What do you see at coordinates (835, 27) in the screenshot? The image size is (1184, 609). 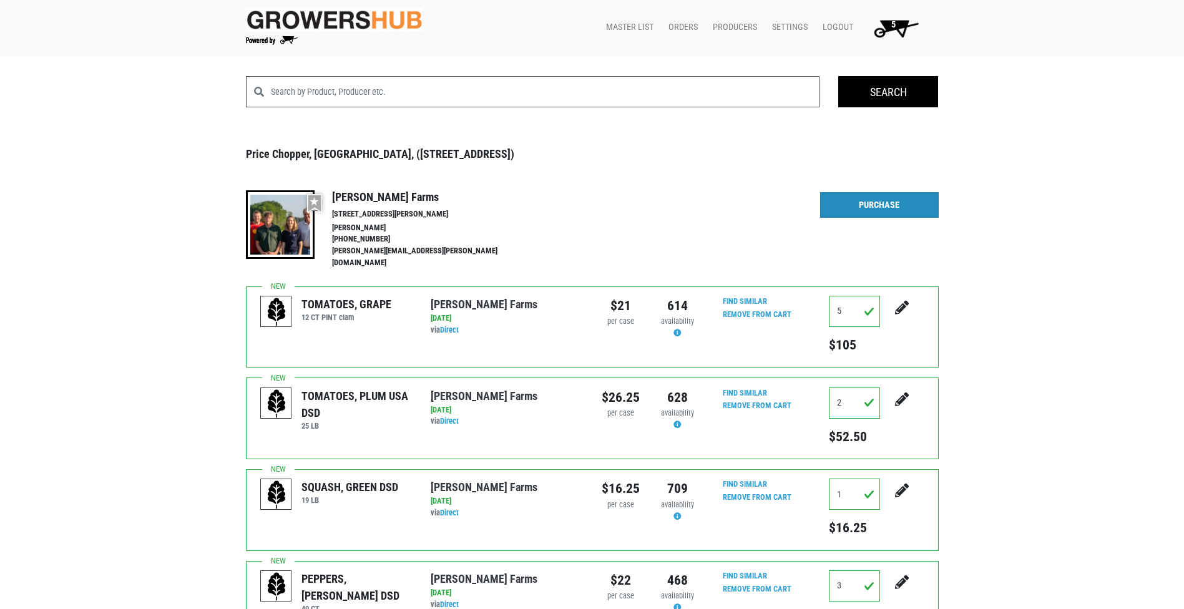 I see `a: Logout` at bounding box center [835, 27].